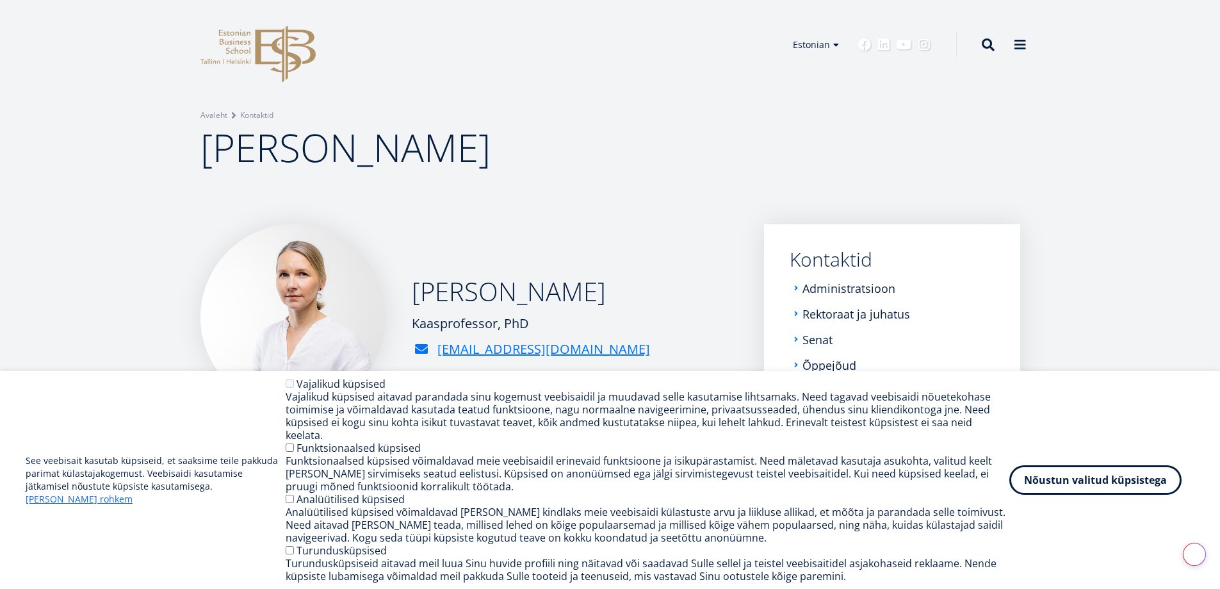 The width and height of the screenshot is (1220, 589). Describe the element at coordinates (856, 314) in the screenshot. I see `a: Rektoraat ja juhatus` at that location.